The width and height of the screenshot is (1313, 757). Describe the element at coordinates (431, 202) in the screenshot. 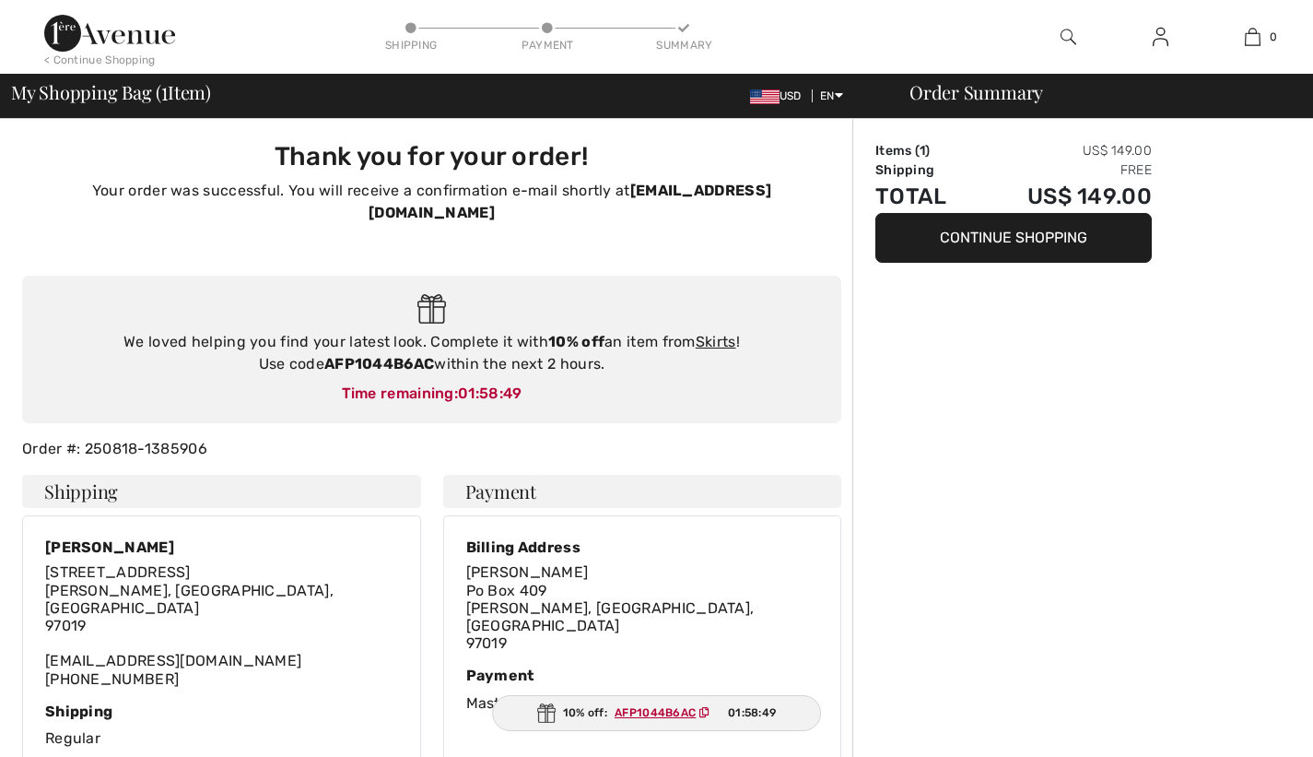

I see `p: Your order was successful. You will receive a confirmation e-mail shortly at` at that location.